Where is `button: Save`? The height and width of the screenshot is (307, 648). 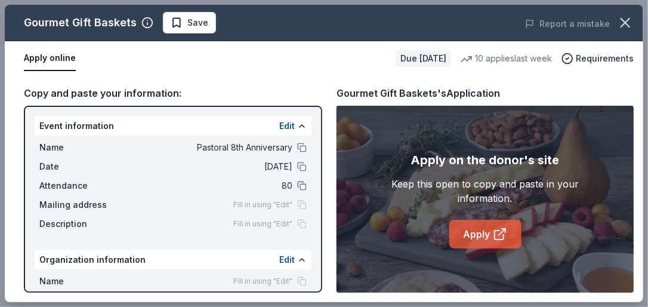
button: Save is located at coordinates (189, 23).